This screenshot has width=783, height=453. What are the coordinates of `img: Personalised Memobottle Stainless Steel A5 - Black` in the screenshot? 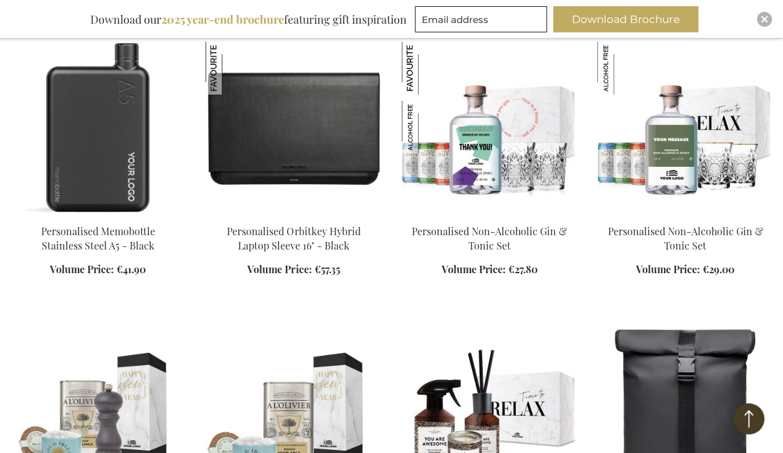 It's located at (98, 129).